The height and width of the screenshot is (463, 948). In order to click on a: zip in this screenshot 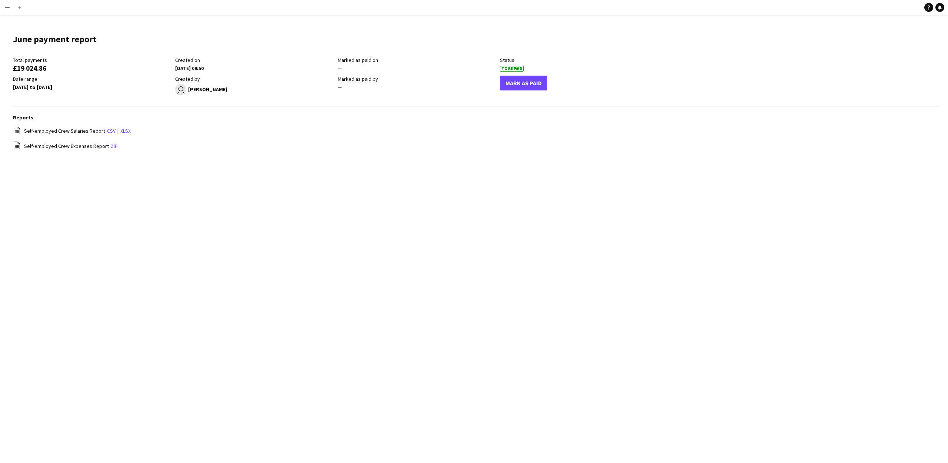, I will do `click(114, 146)`.